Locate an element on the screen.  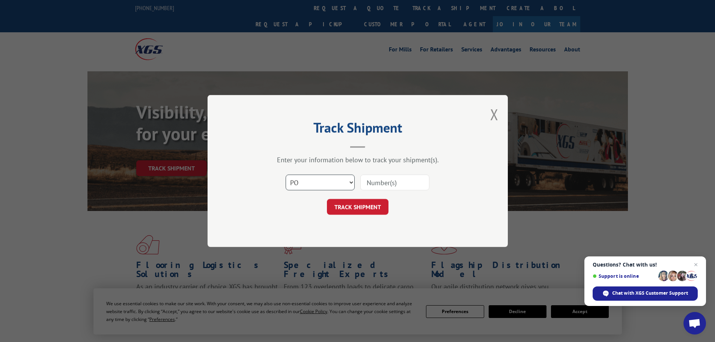
div: Open chat is located at coordinates (694, 323).